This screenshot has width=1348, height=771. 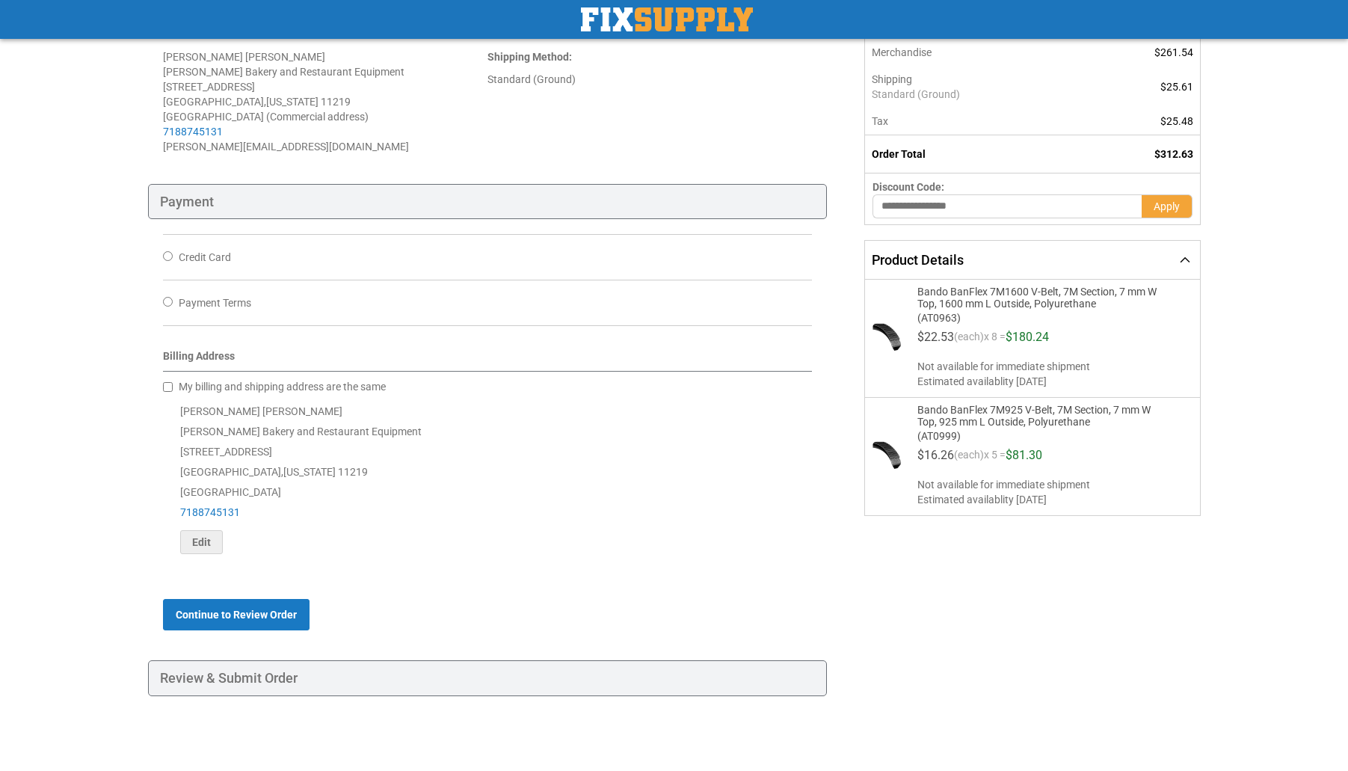 What do you see at coordinates (487, 202) in the screenshot?
I see `div: Payment` at bounding box center [487, 202].